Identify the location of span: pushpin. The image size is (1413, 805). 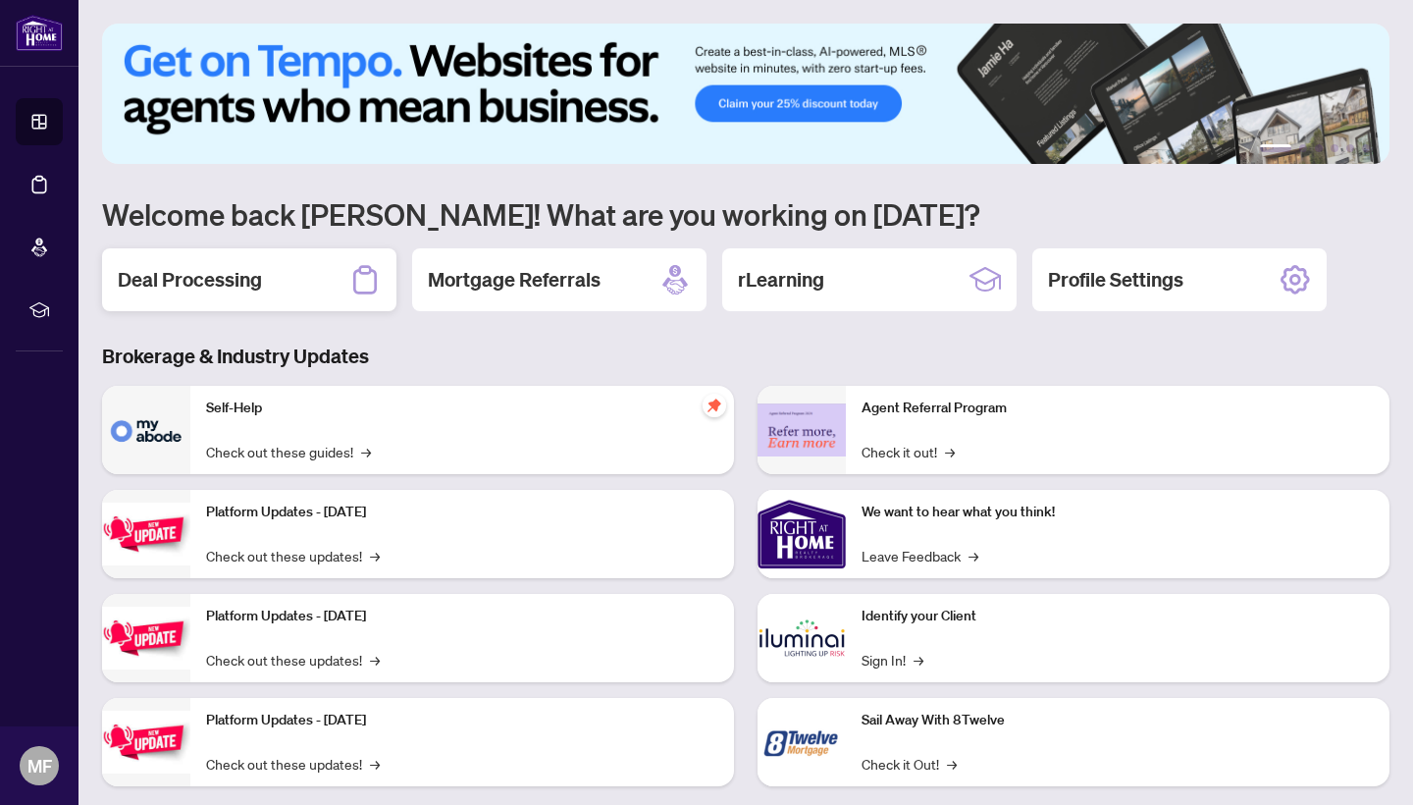
(714, 405).